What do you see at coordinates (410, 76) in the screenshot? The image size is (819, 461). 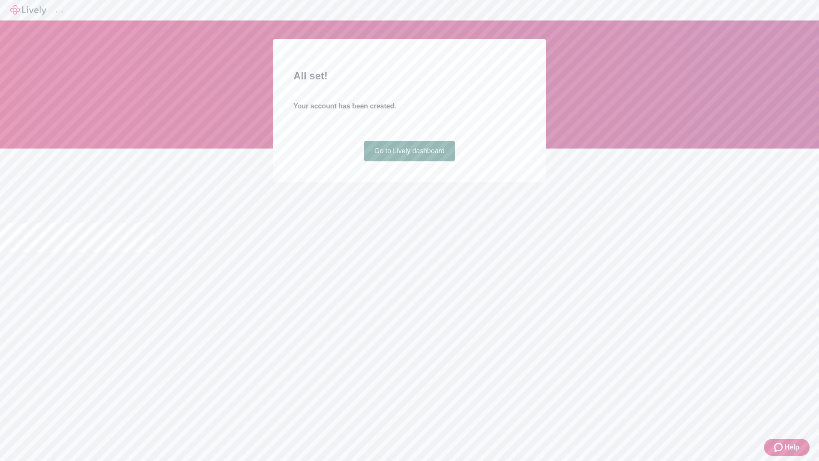 I see `h2: All set!` at bounding box center [410, 76].